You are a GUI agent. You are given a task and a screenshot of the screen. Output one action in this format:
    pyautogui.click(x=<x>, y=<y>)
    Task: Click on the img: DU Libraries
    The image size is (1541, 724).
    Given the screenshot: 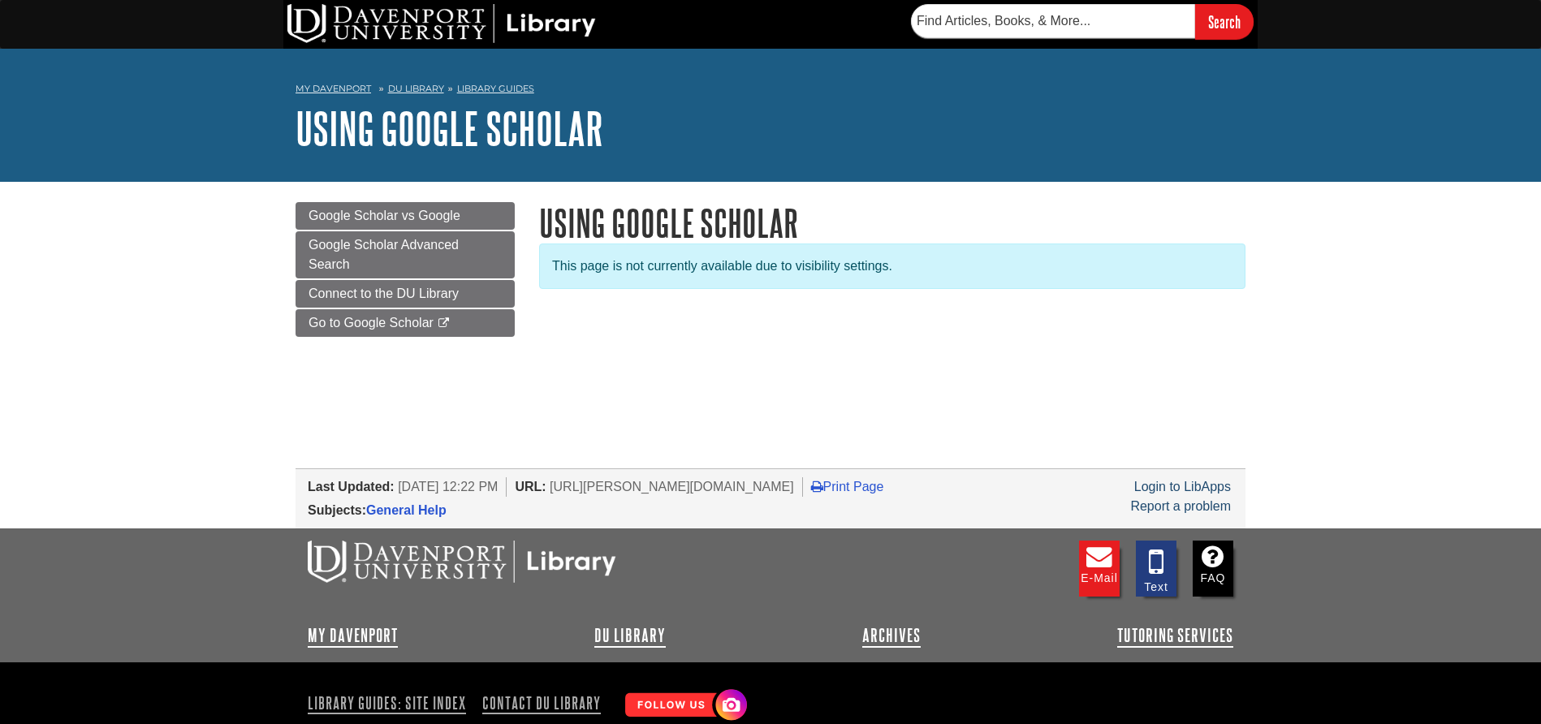 What is the action you would take?
    pyautogui.click(x=462, y=562)
    